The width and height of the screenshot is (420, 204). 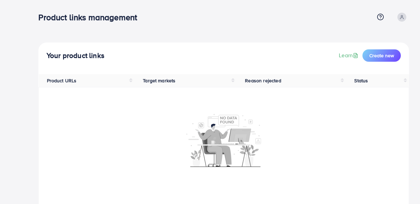 What do you see at coordinates (90, 17) in the screenshot?
I see `h3: Product links management` at bounding box center [90, 17].